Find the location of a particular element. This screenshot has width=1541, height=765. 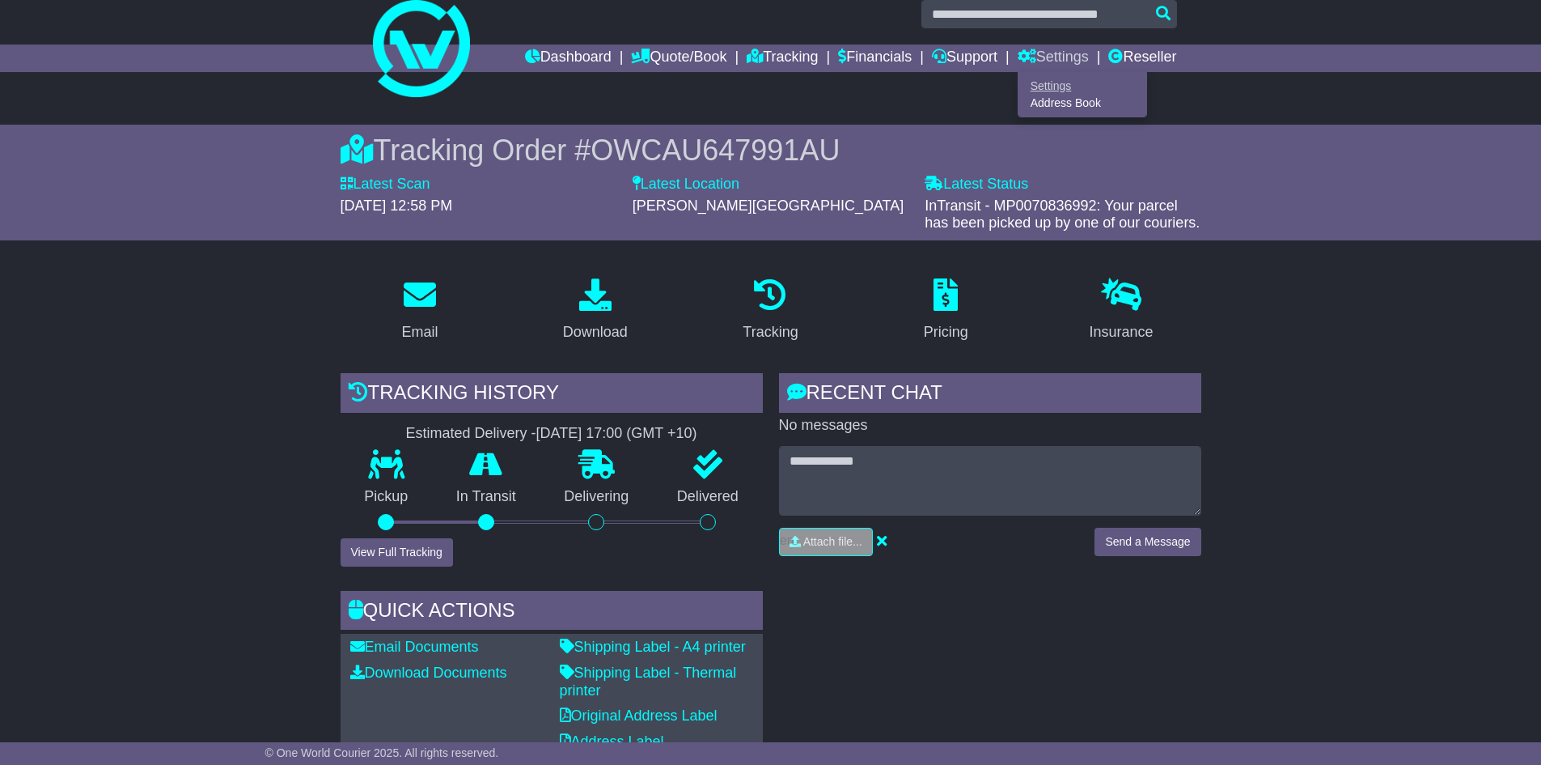

button: View Full Tracking is located at coordinates (396, 552).